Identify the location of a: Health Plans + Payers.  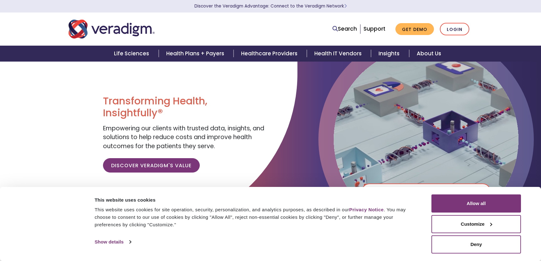
(196, 54).